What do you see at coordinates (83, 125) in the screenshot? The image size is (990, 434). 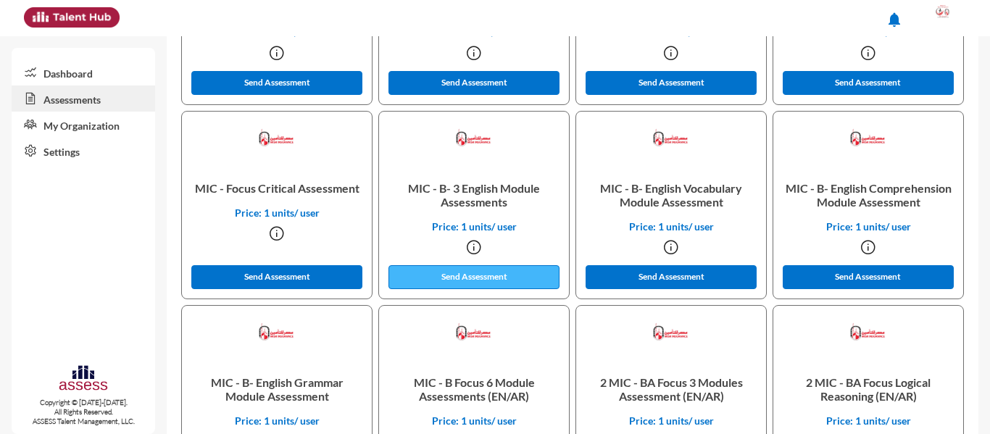 I see `a: My Organization` at bounding box center [83, 125].